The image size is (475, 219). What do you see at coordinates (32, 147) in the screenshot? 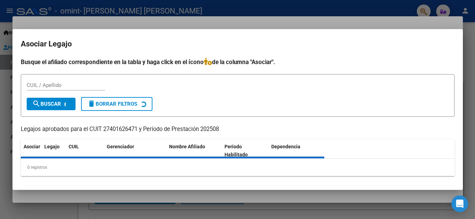
I see `span: Asociar` at bounding box center [32, 147].